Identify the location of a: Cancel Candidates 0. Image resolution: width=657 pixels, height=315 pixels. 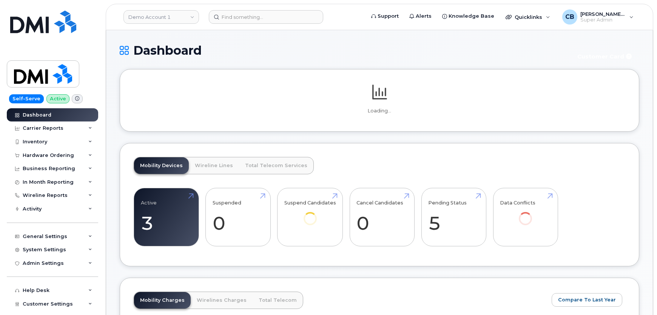
(382, 218).